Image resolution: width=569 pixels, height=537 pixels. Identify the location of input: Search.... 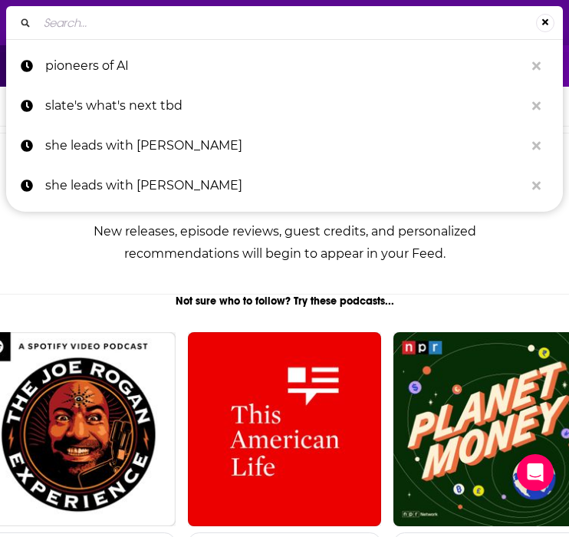
(287, 23).